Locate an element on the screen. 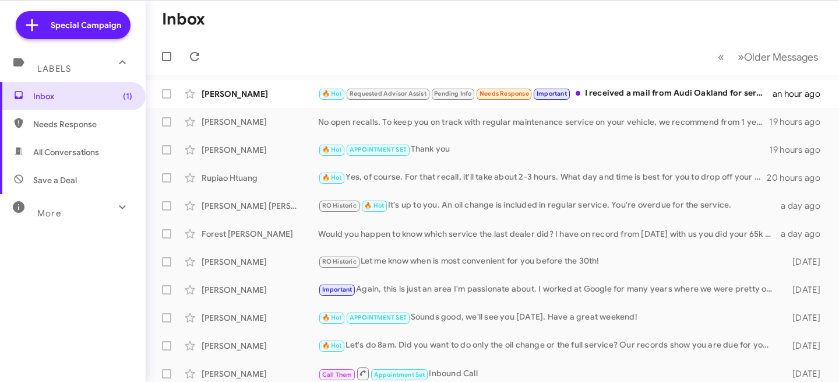  div: an hour ago is located at coordinates (801, 94).